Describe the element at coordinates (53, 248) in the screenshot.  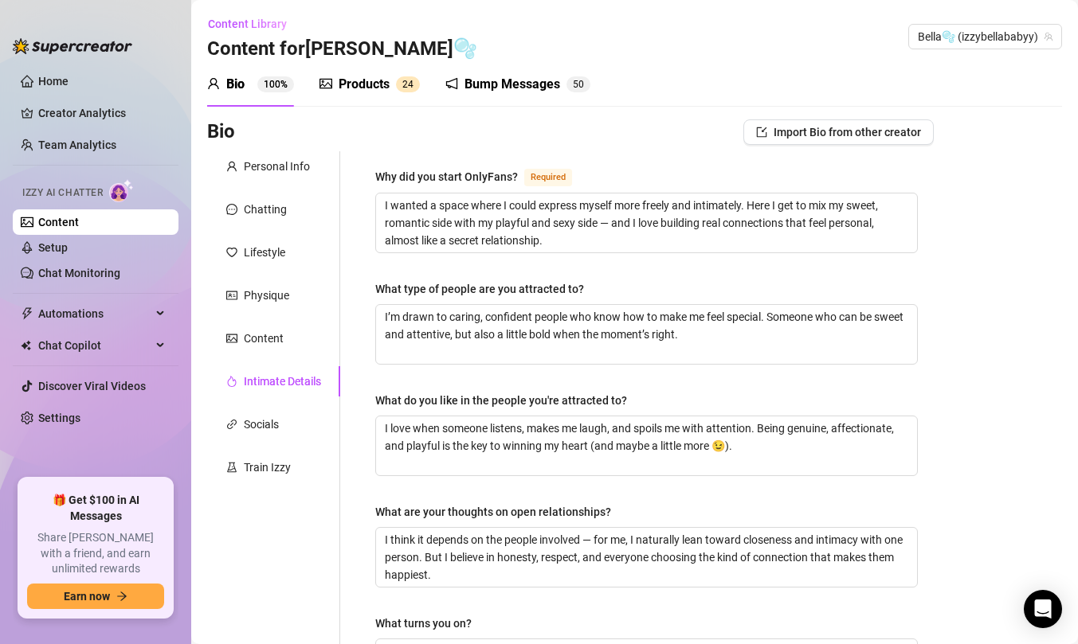
I see `a: Setup` at that location.